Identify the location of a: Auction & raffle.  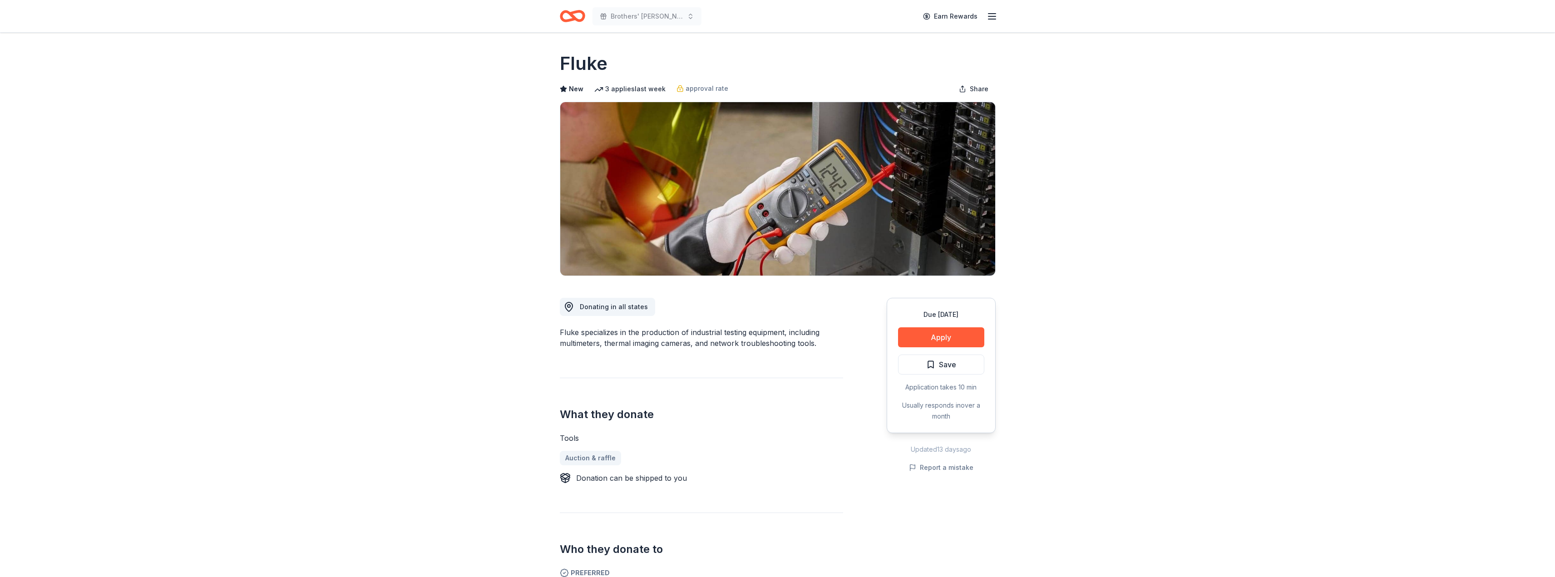
(590, 458).